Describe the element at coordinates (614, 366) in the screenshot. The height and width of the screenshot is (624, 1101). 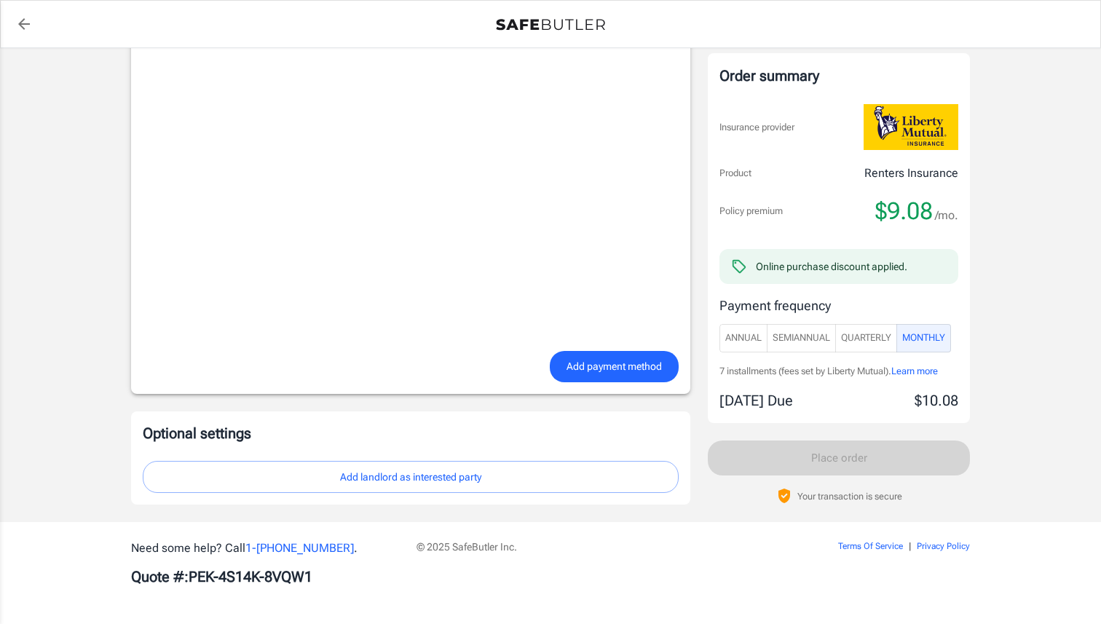
I see `button: Add payment method` at that location.